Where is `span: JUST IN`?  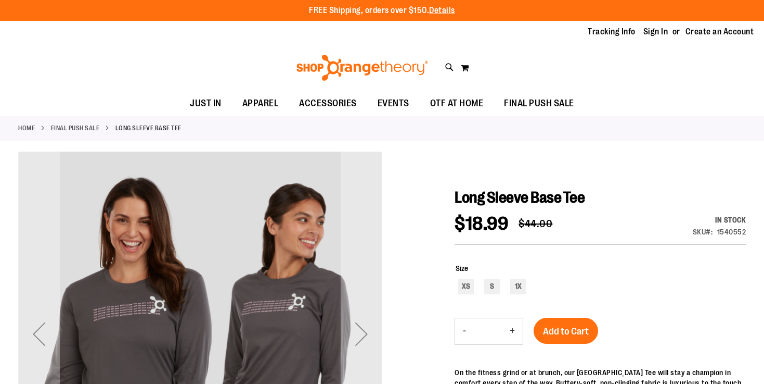
span: JUST IN is located at coordinates (206, 103).